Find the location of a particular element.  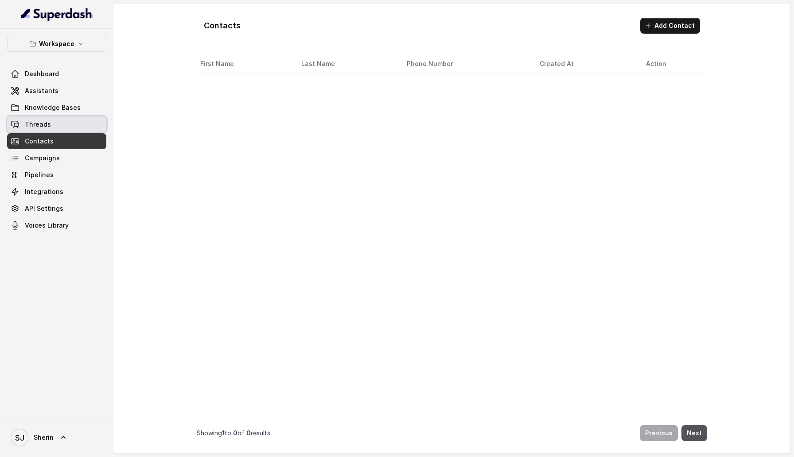

th: Created At is located at coordinates (586, 64).